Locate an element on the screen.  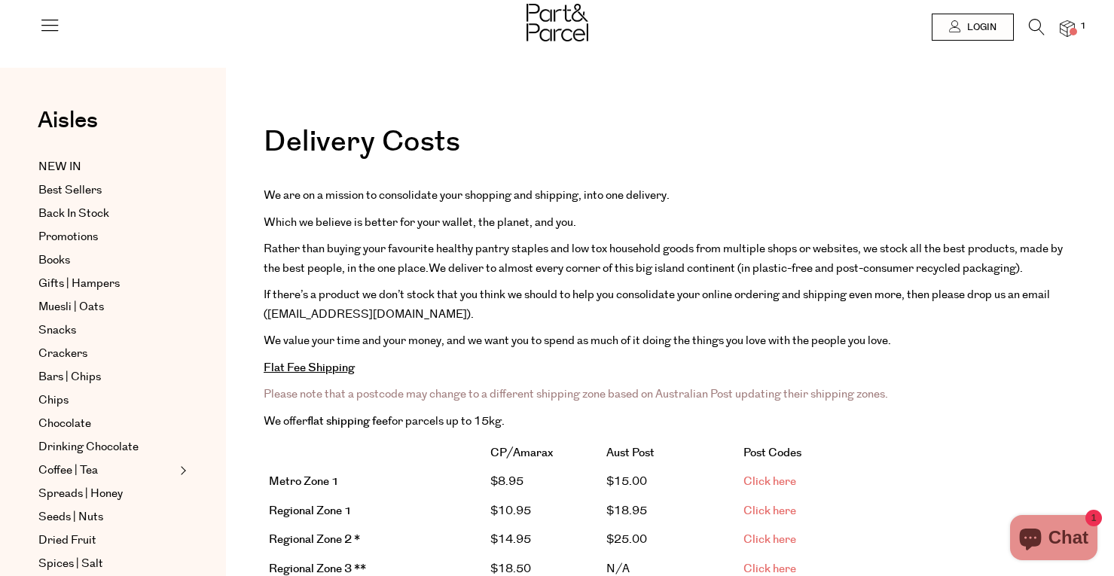
a: Login is located at coordinates (973, 27).